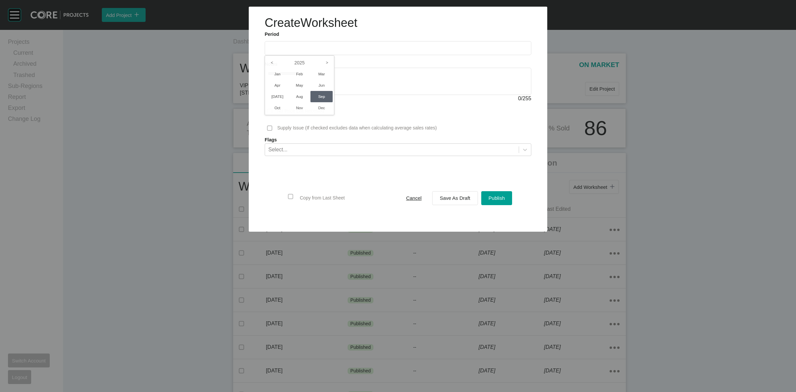 The width and height of the screenshot is (796, 392). I want to click on li: Apr, so click(277, 85).